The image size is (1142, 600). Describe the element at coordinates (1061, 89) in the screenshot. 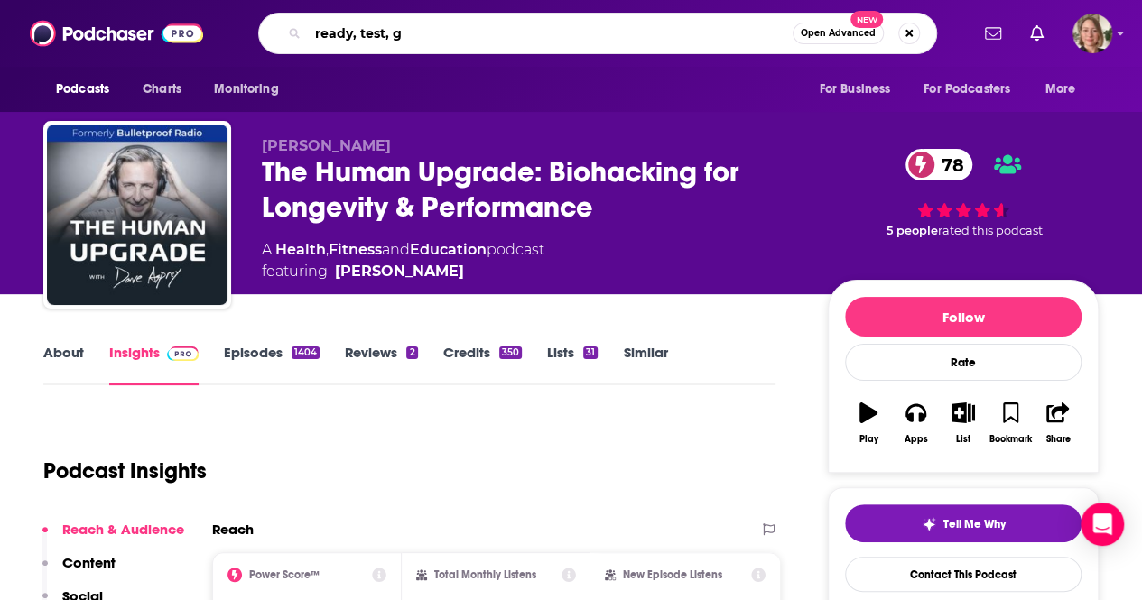

I see `span: More` at that location.